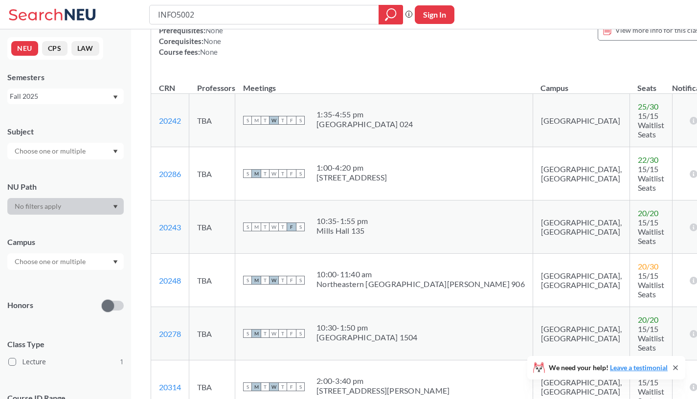 The image size is (697, 399). I want to click on button: LAW, so click(85, 48).